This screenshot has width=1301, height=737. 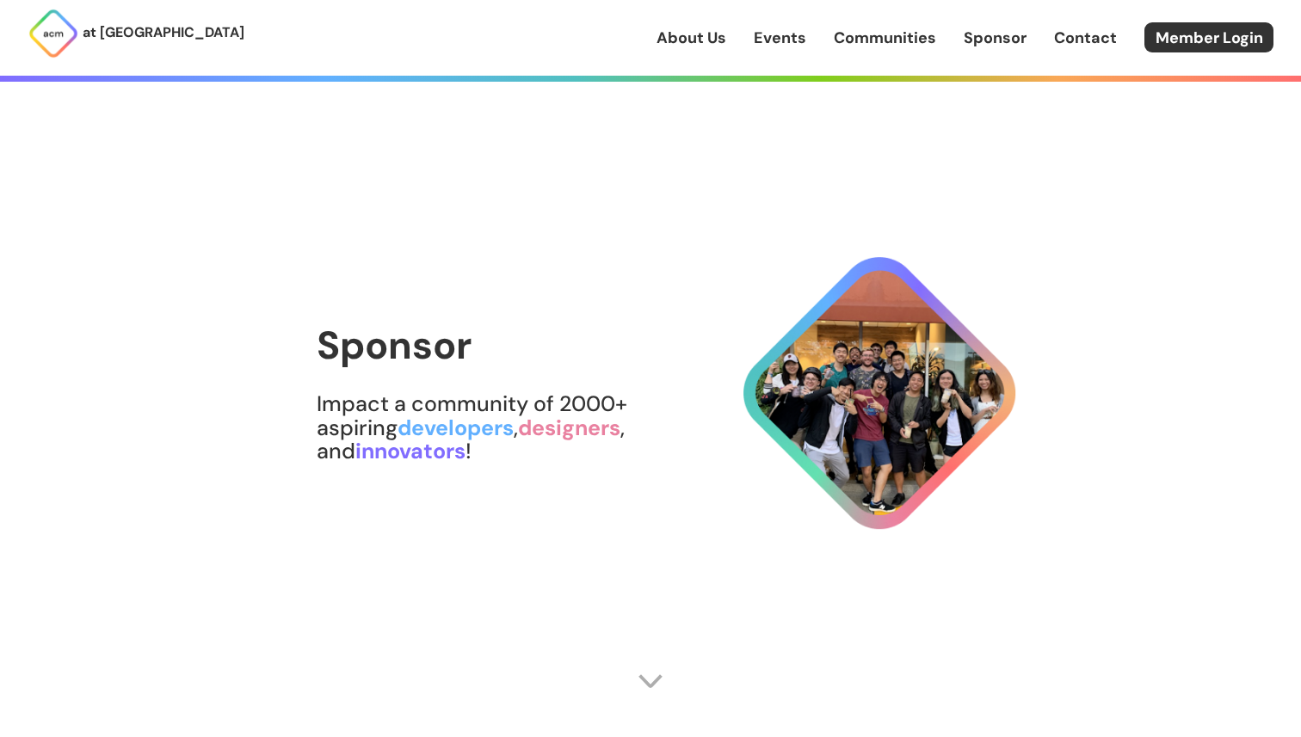 What do you see at coordinates (1209, 37) in the screenshot?
I see `a: Member Login` at bounding box center [1209, 37].